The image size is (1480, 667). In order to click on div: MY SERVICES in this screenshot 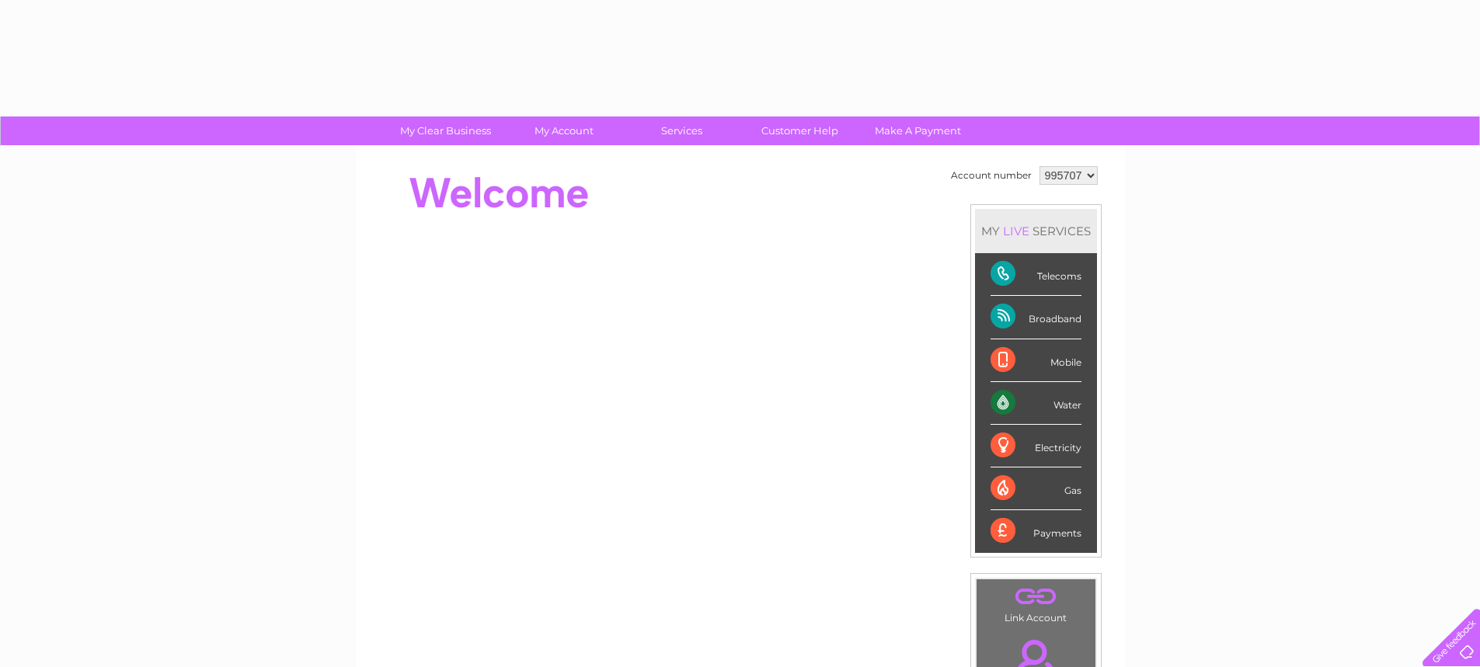, I will do `click(1036, 231)`.